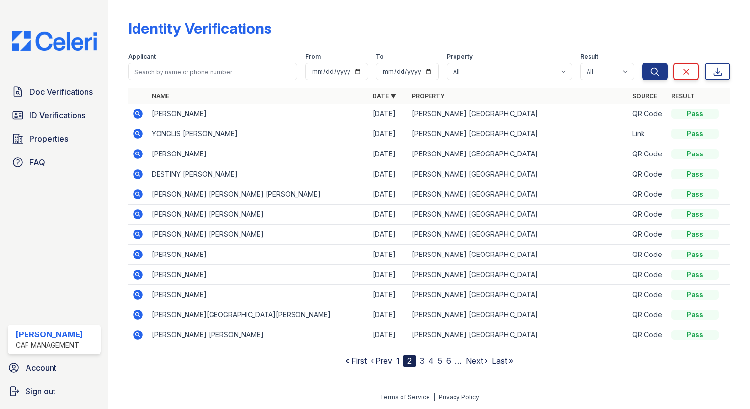 The width and height of the screenshot is (750, 409). What do you see at coordinates (312, 57) in the screenshot?
I see `label: From` at bounding box center [312, 57].